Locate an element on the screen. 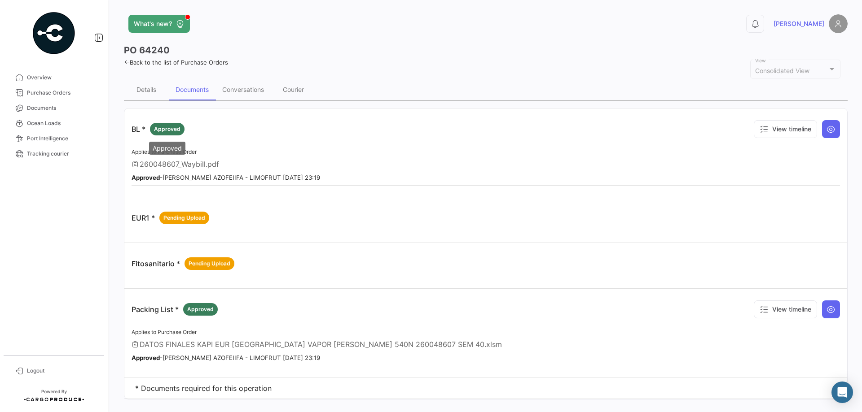 The height and width of the screenshot is (412, 862). img: powered-by.png is located at coordinates (54, 33).